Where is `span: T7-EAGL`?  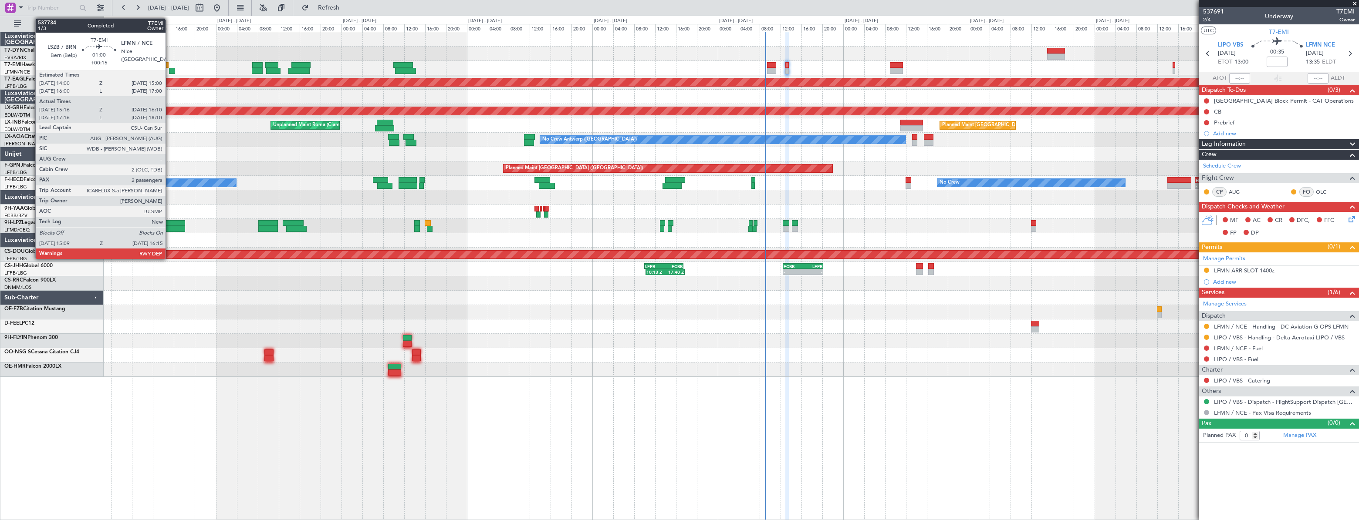 span: T7-EAGL is located at coordinates (15, 79).